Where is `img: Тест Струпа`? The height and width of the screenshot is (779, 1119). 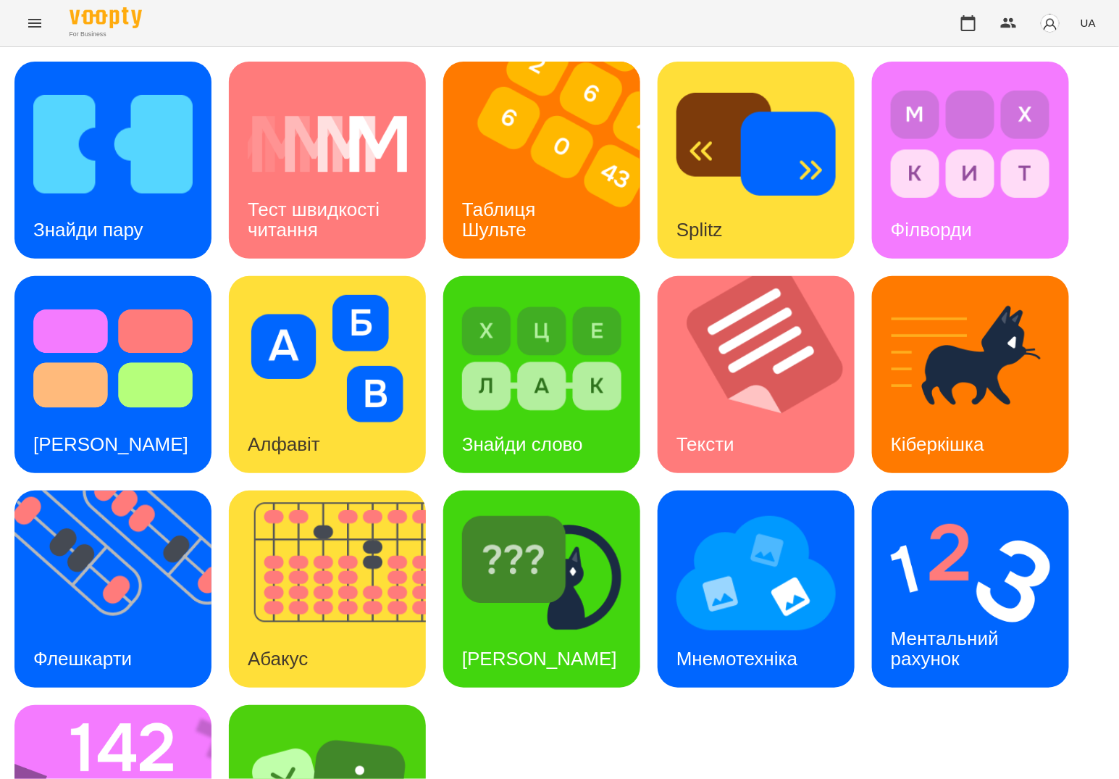 img: Тест Струпа is located at coordinates (113, 359).